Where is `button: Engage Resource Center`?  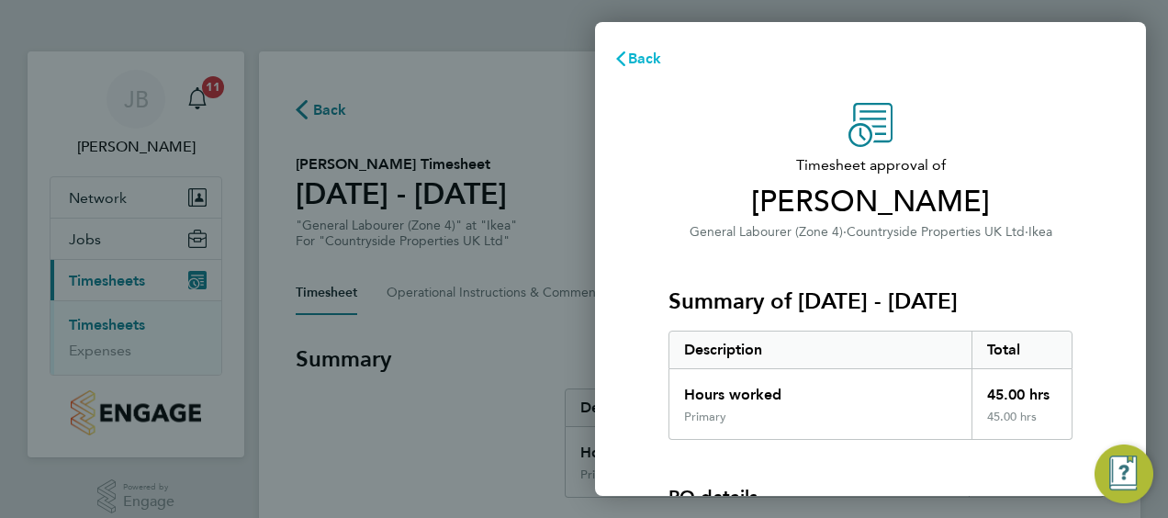 button: Engage Resource Center is located at coordinates (1124, 474).